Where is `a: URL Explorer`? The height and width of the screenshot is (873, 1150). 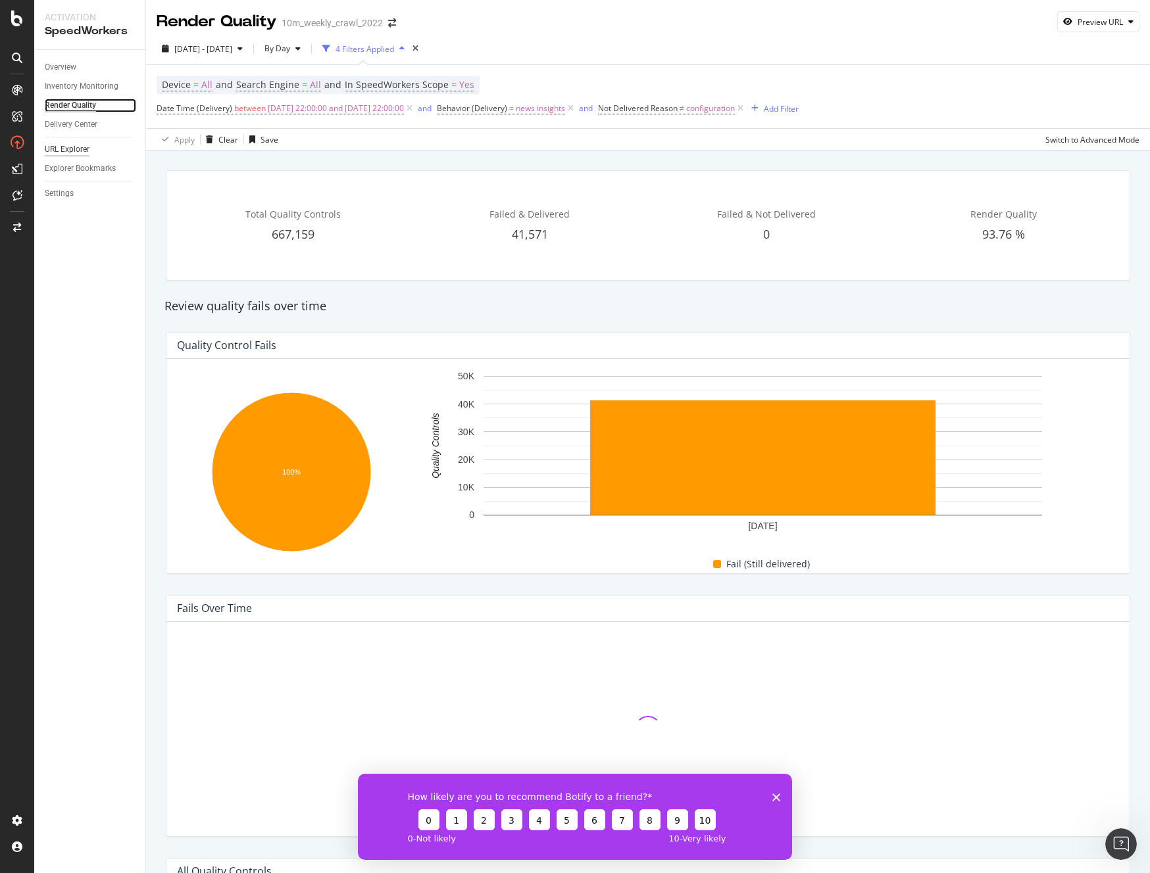 a: URL Explorer is located at coordinates (90, 149).